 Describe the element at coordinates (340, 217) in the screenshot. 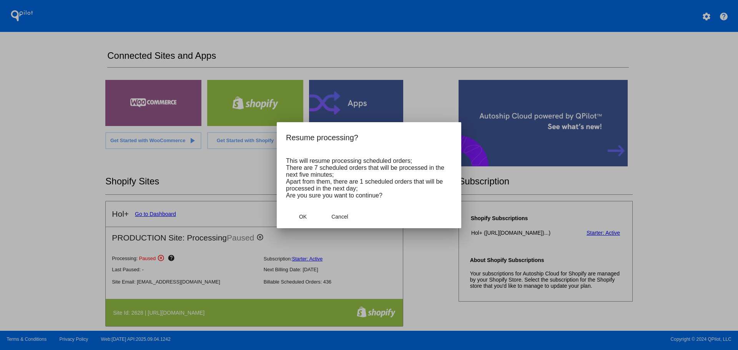

I see `span: Cancel` at that location.